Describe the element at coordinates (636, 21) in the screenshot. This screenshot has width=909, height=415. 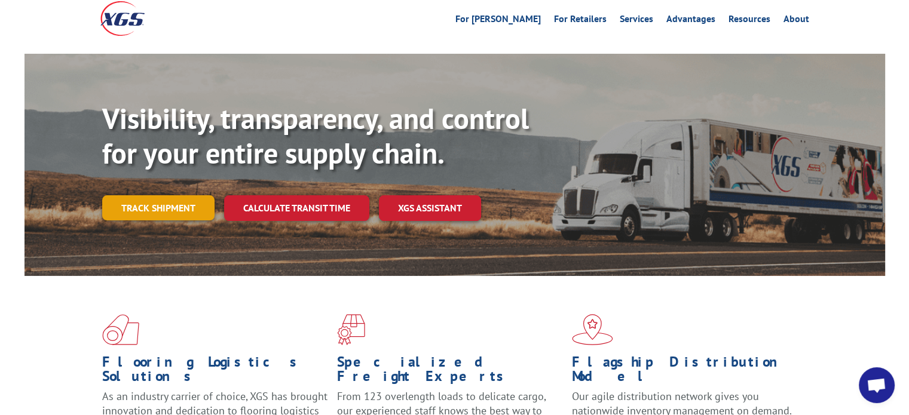
I see `a: Services` at that location.